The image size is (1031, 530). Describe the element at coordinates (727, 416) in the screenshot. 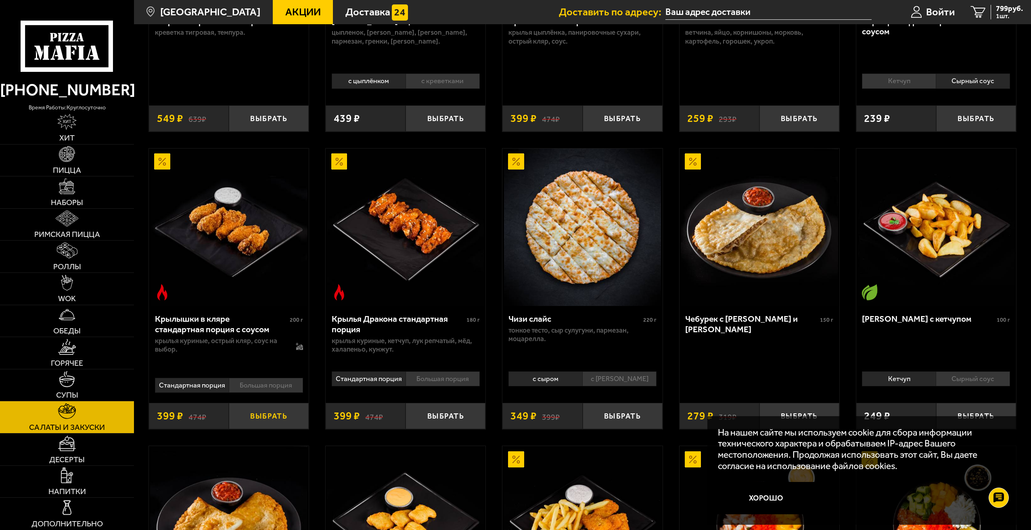

I see `s: 319 ₽` at that location.